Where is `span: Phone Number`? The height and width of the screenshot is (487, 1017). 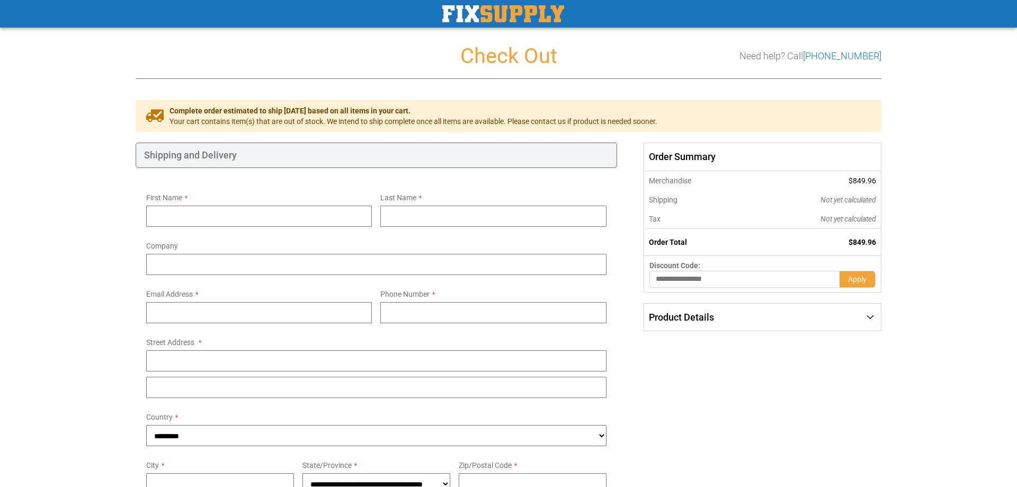 span: Phone Number is located at coordinates (405, 294).